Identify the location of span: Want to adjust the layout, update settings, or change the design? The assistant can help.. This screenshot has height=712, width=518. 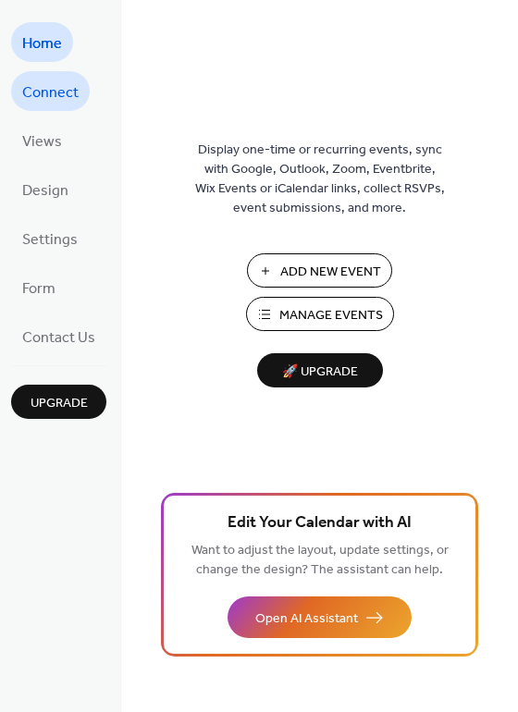
(320, 560).